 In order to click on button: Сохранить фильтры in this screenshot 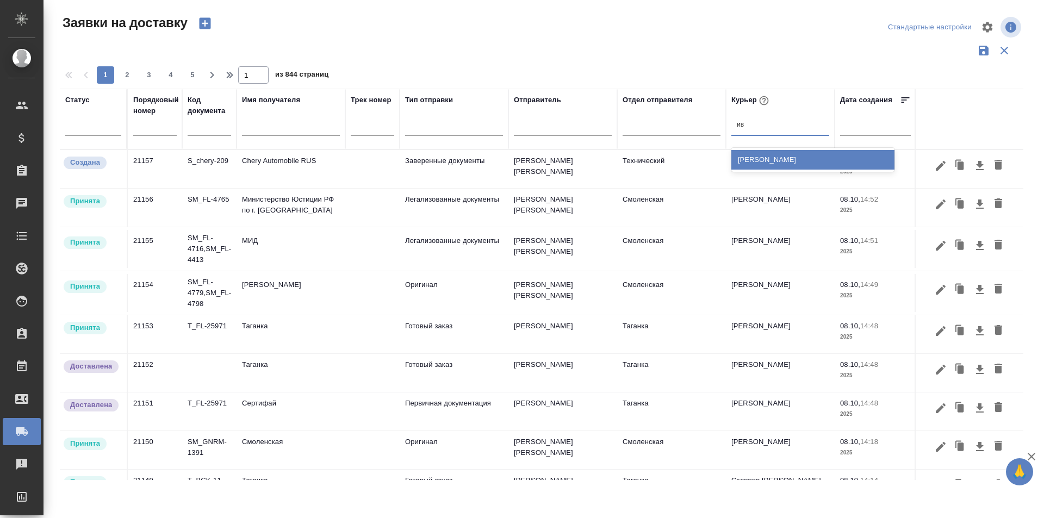, I will do `click(983, 51)`.